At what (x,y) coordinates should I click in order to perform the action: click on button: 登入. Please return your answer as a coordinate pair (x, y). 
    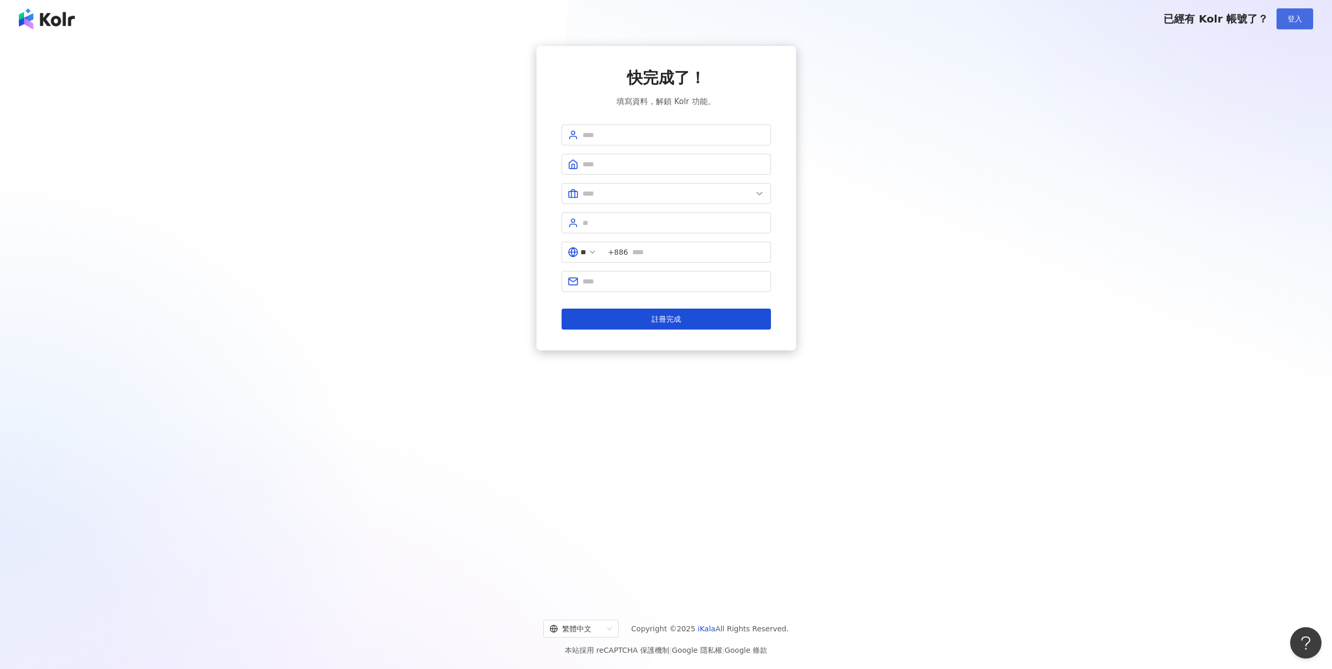
    Looking at the image, I should click on (1295, 19).